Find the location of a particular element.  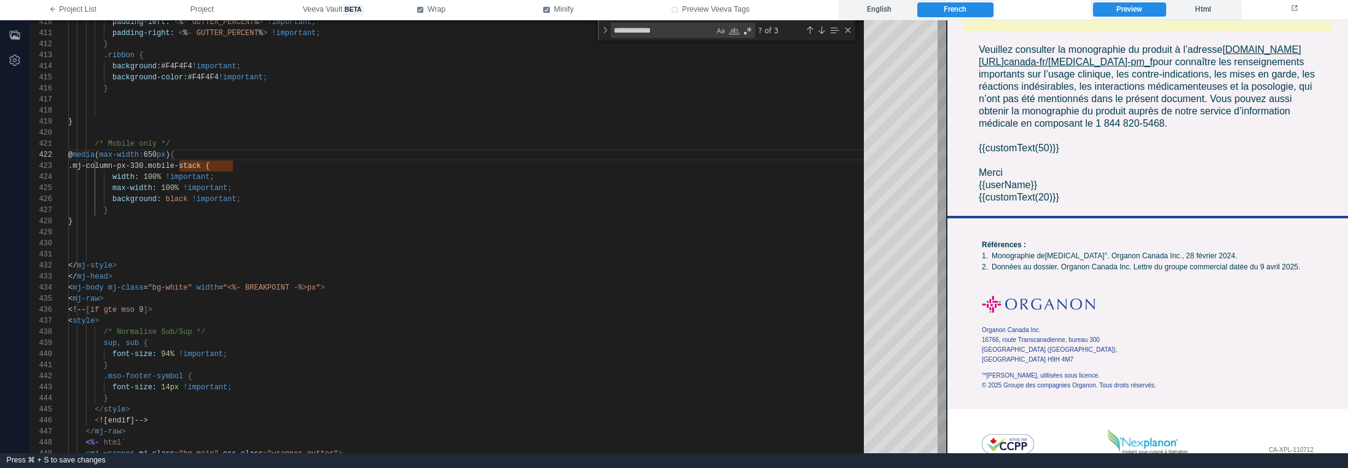

div: 444 is located at coordinates (41, 398).